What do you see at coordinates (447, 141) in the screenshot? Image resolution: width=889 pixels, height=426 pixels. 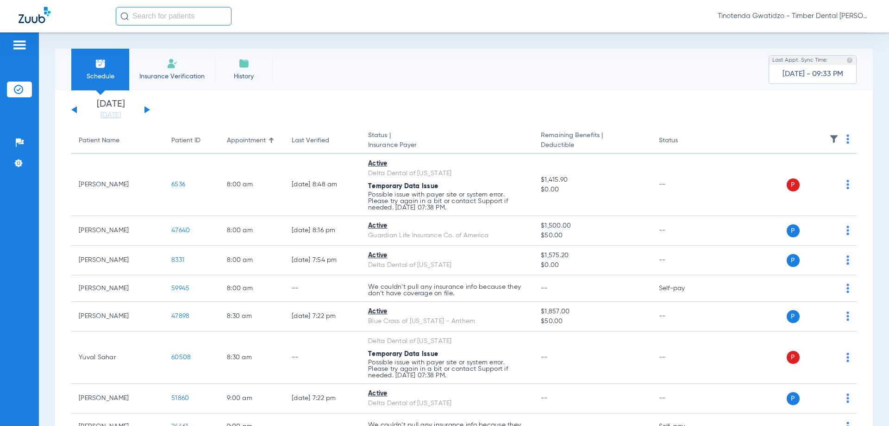 I see `th: Status |` at bounding box center [447, 141].